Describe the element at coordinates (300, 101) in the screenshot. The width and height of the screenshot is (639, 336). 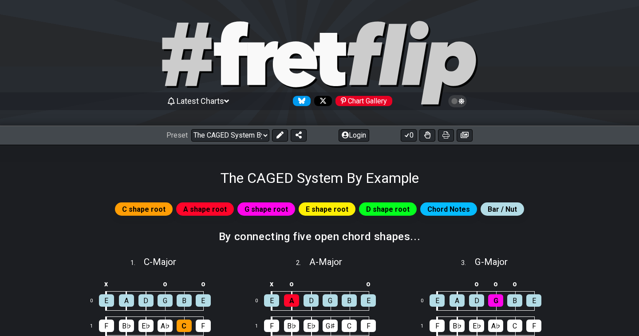
I see `a: Follow #fretflip at Bluesky` at that location.